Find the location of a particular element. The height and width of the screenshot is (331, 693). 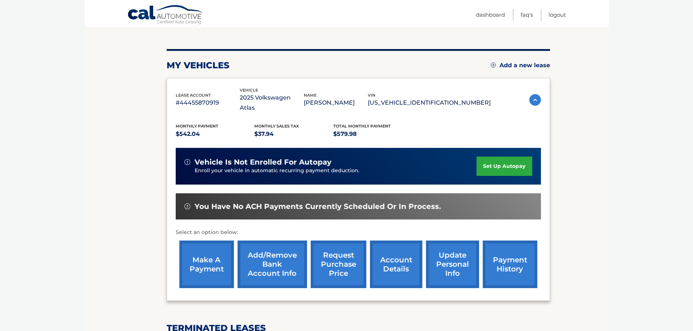

img: add.svg is located at coordinates (493, 65).